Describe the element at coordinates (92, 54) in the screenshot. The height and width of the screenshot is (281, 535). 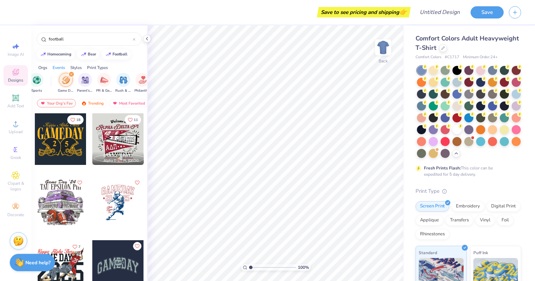
I see `div: bear` at that location.